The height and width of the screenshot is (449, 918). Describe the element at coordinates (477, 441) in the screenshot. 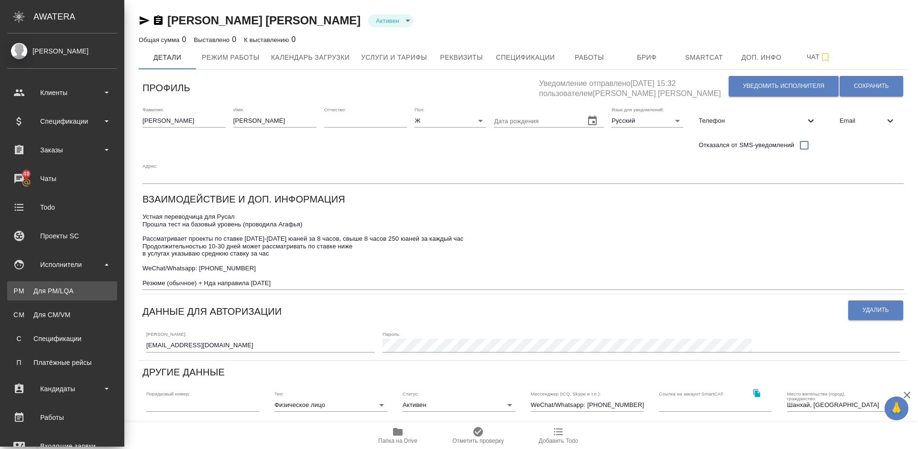

I see `span: Отметить проверку` at that location.